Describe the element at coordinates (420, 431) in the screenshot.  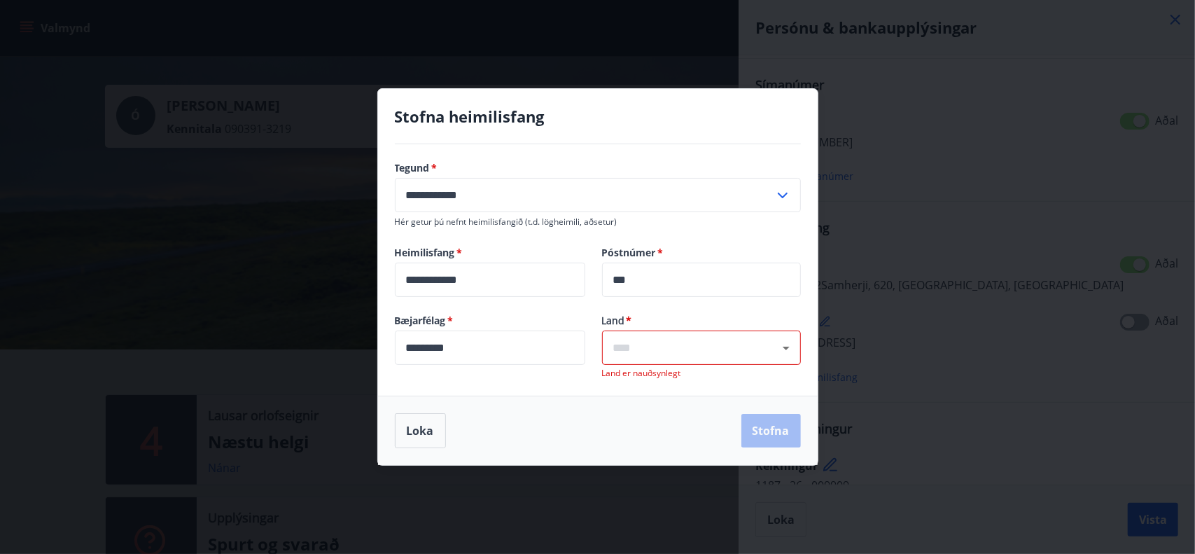
I see `button: Loka` at that location.